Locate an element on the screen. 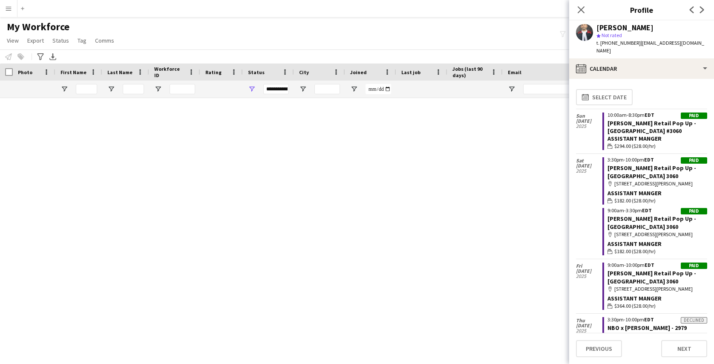 This screenshot has height=364, width=714. button: Next is located at coordinates (684, 348).